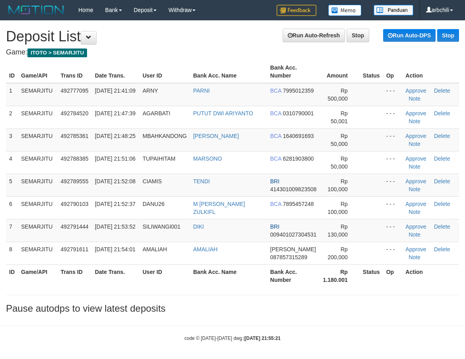  I want to click on span: 1640691693, so click(298, 136).